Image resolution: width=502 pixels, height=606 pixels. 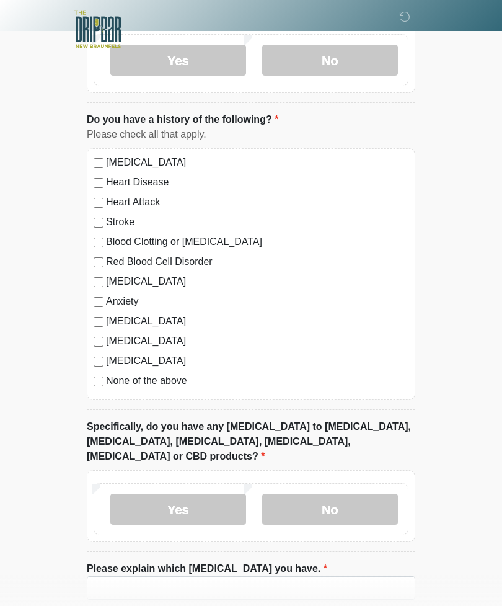 I want to click on input: Stroke, so click(x=99, y=223).